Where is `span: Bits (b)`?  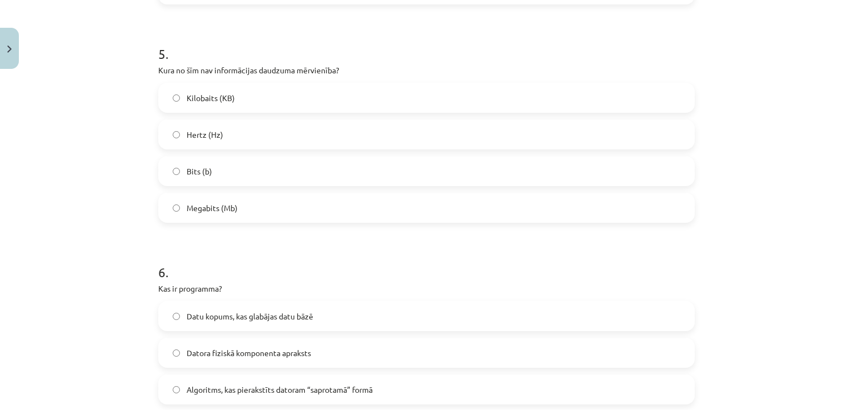 span: Bits (b) is located at coordinates (199, 171).